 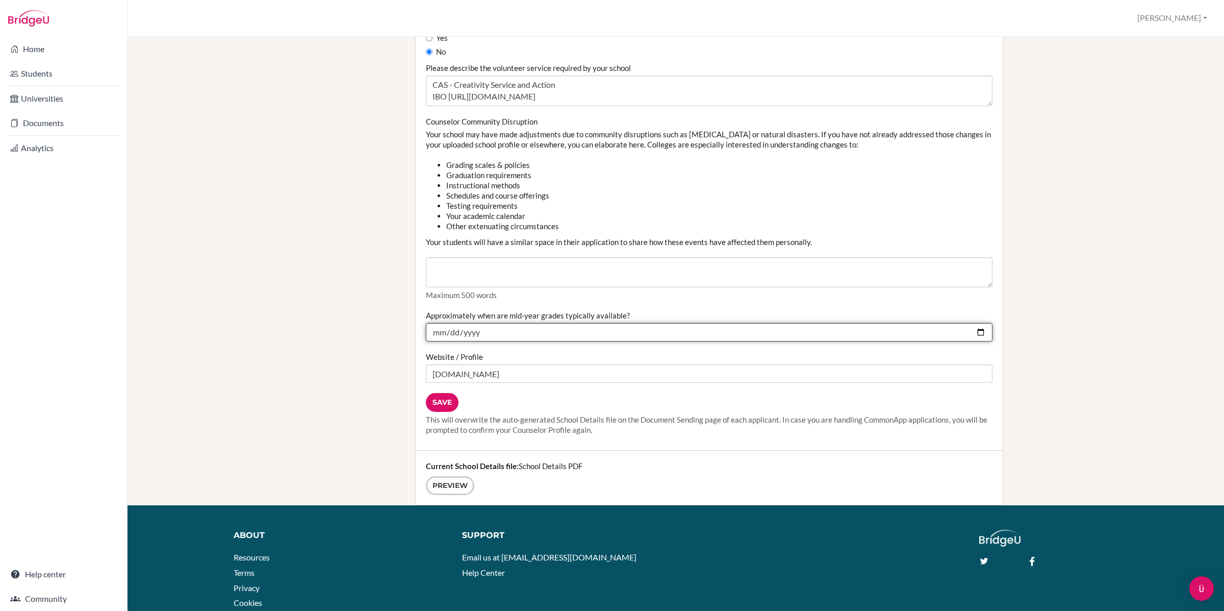 What do you see at coordinates (709, 477) in the screenshot?
I see `div: School Details PDF` at bounding box center [709, 477].